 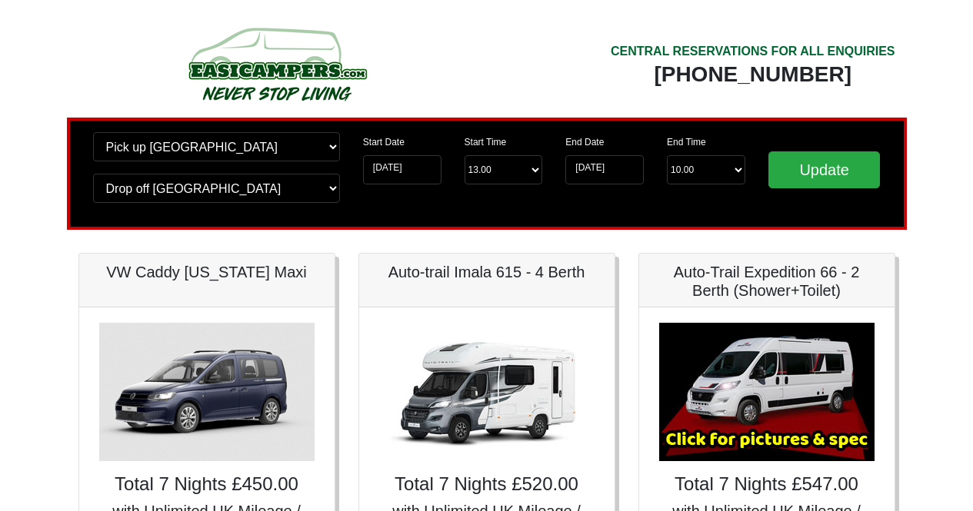 I want to click on img: VW Caddy California Maxi, so click(x=207, y=392).